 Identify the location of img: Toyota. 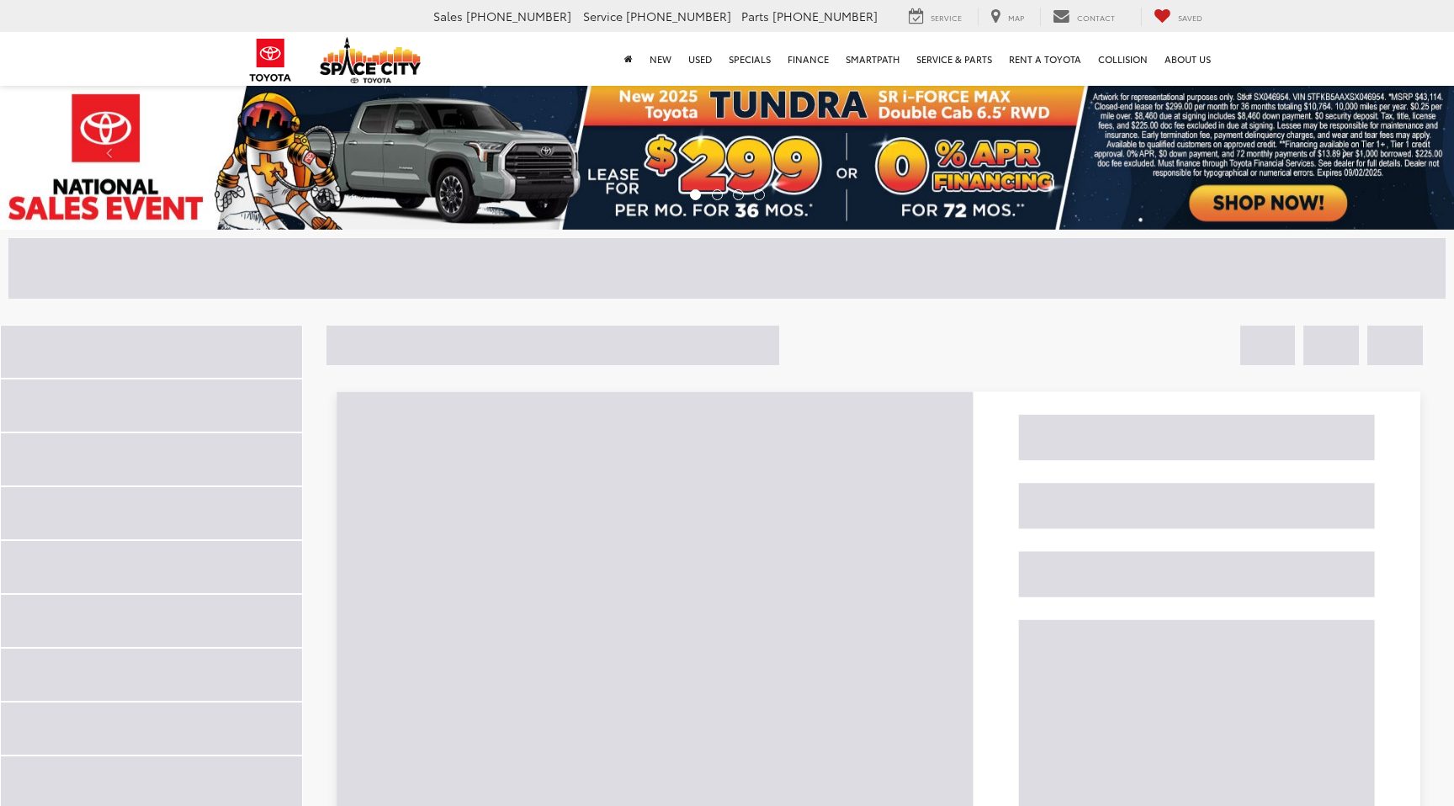
(270, 60).